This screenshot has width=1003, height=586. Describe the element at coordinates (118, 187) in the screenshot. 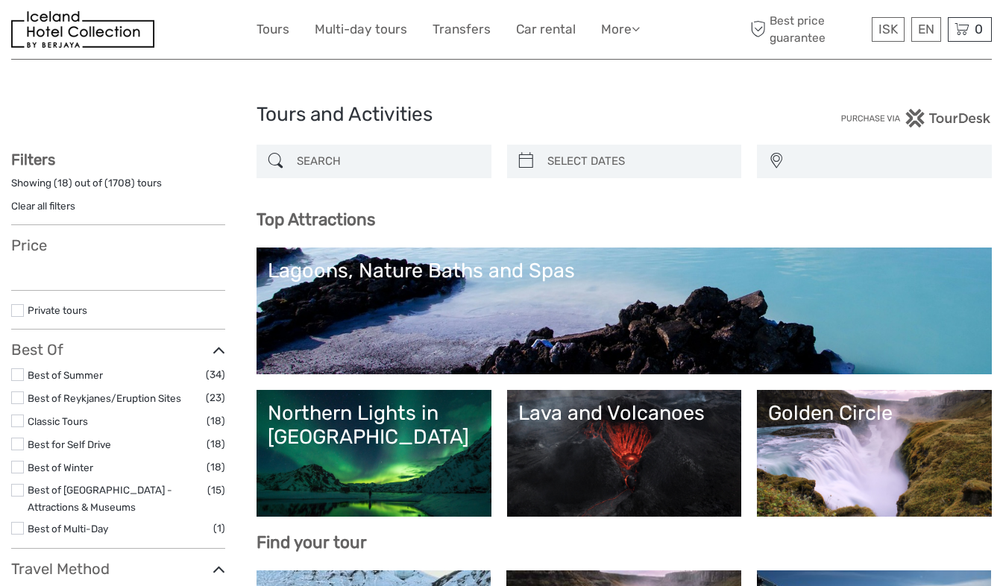

I see `div: Showing ( ) out of ( ) tours` at that location.